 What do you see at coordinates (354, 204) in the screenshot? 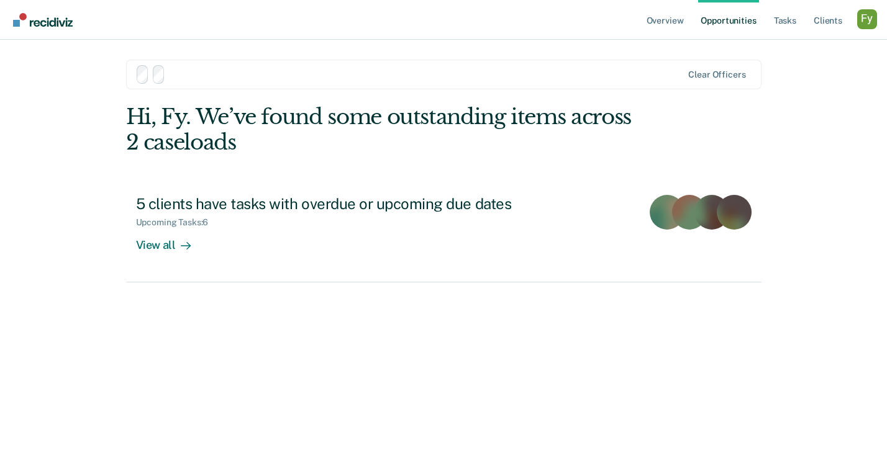
I see `div: 5 clients have tasks with overdue or upcoming due dates` at bounding box center [354, 204].